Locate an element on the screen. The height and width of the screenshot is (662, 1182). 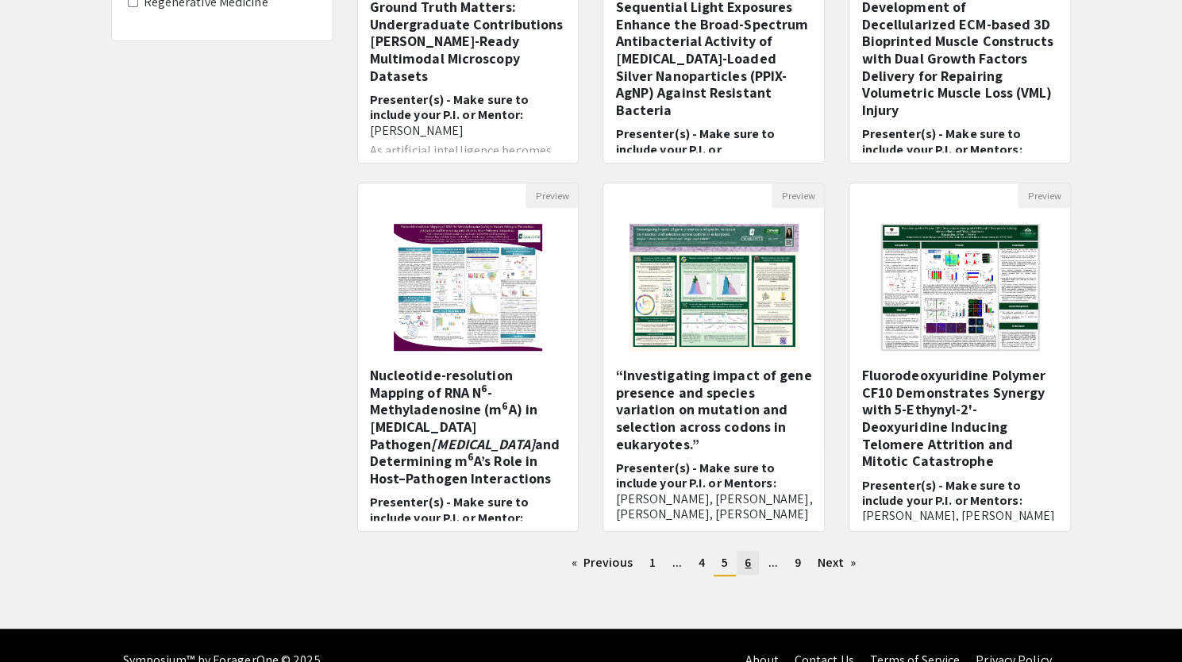
img: <p><span style="color: rgb(0, 0, 0);">“Investigating impact of gene presence and species variatio... is located at coordinates (713, 287).